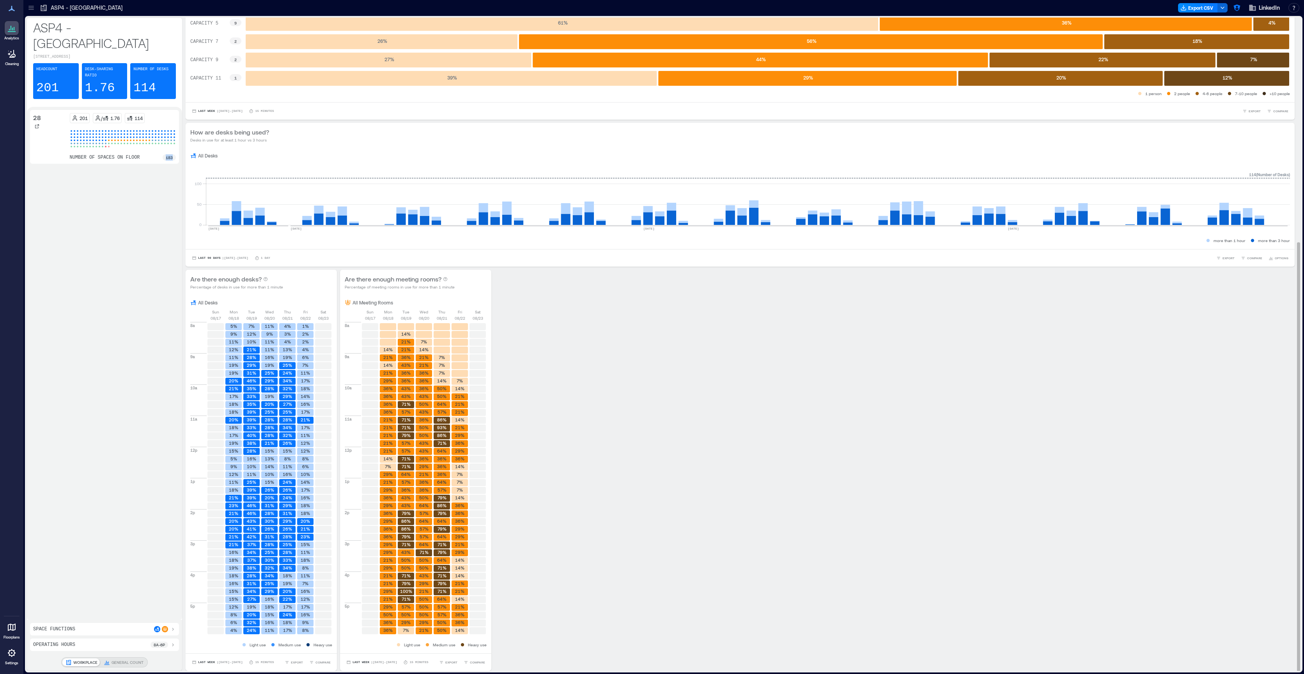  Describe the element at coordinates (234, 334) in the screenshot. I see `text: 9%` at that location.